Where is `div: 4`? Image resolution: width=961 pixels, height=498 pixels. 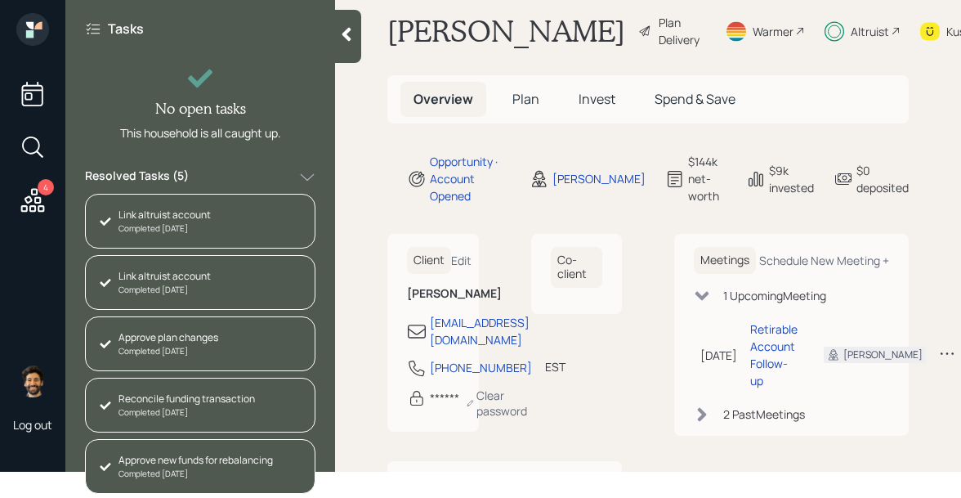
div: 4 is located at coordinates (46, 187).